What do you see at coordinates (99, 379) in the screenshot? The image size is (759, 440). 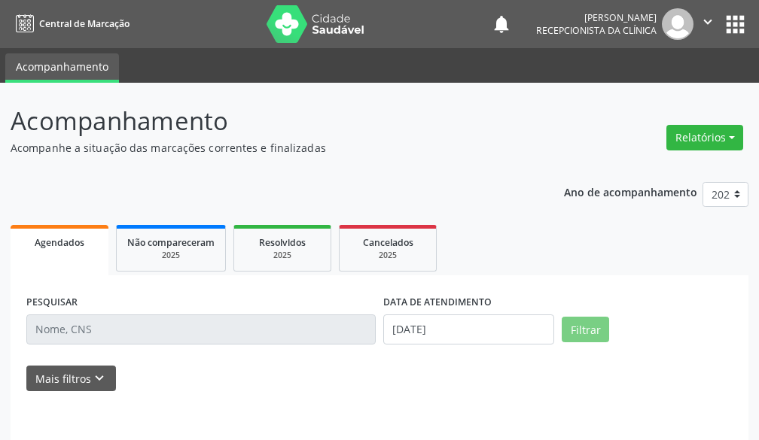 I see `i: keyboard_arrow_down` at bounding box center [99, 379].